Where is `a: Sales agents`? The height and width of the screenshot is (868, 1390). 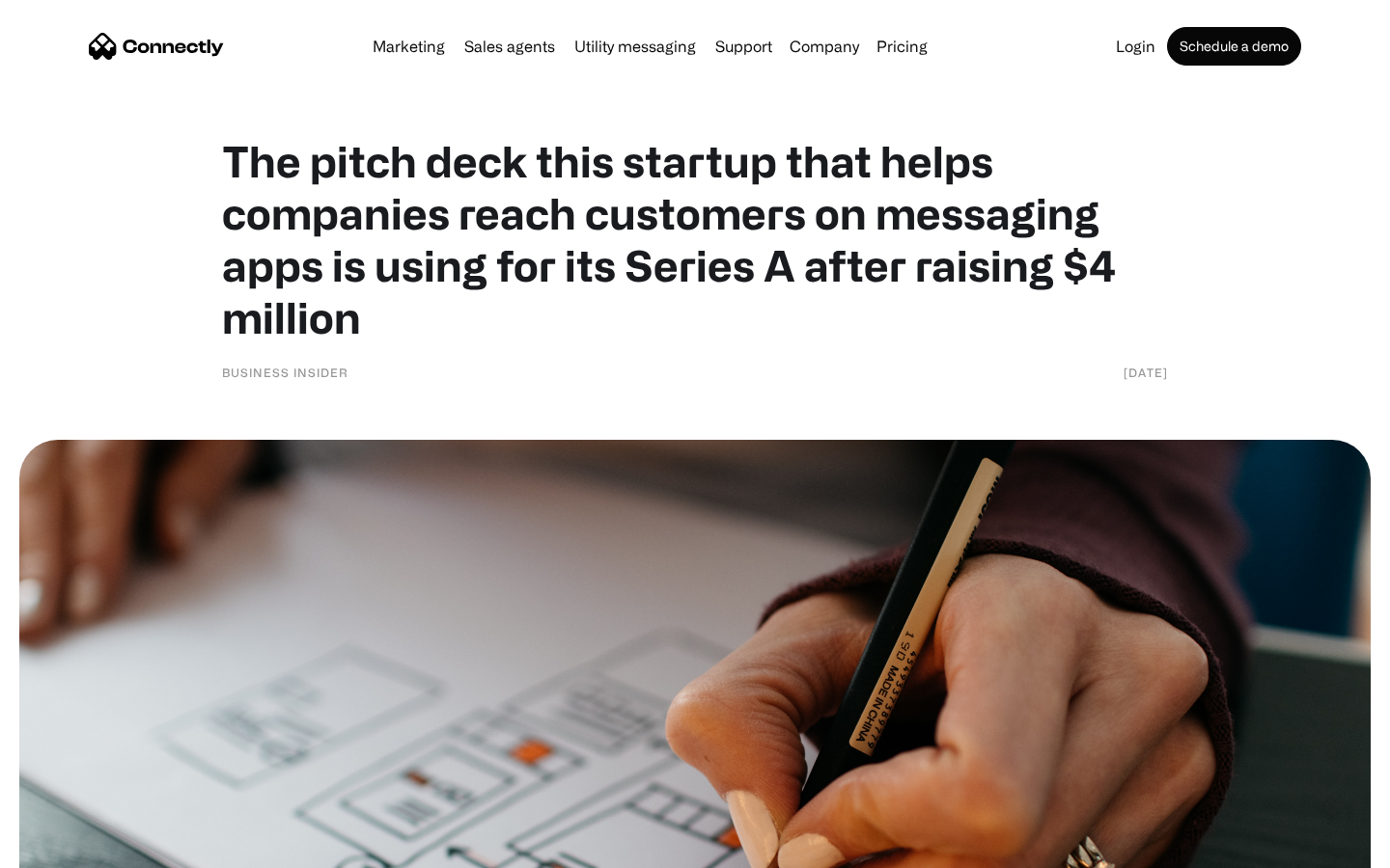
a: Sales agents is located at coordinates (510, 46).